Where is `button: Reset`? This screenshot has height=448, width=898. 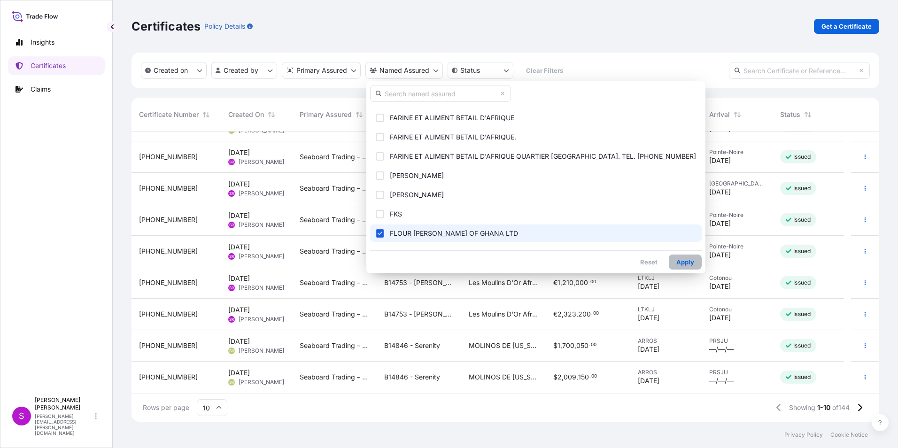
button: Reset is located at coordinates (649, 262).